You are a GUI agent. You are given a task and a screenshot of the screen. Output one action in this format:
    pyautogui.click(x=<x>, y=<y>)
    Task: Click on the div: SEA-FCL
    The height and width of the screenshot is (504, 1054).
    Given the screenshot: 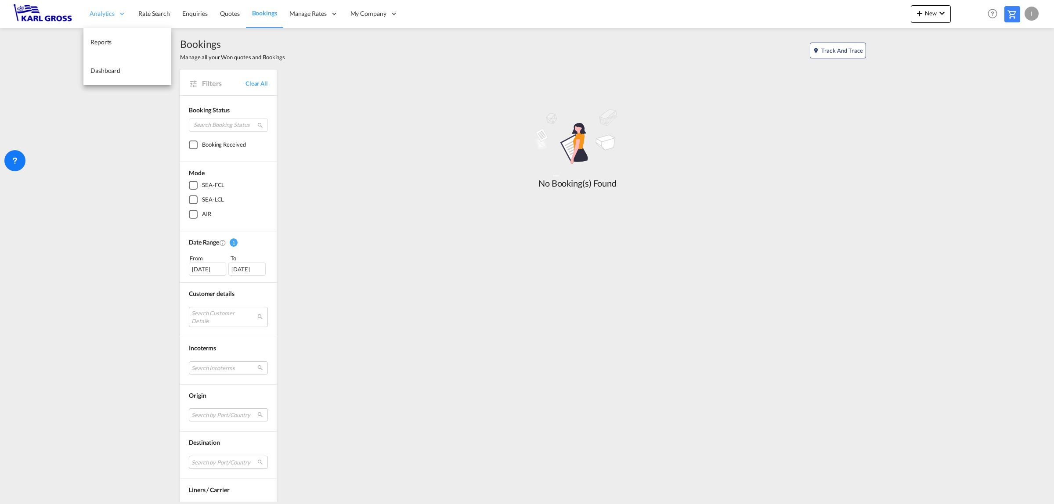 What is the action you would take?
    pyautogui.click(x=213, y=185)
    